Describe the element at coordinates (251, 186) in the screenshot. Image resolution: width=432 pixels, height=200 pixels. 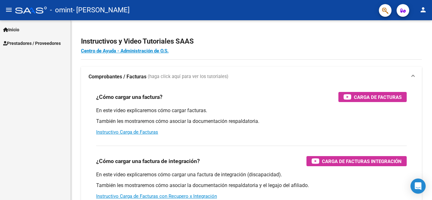
I see `p: También les mostraremos cómo asociar la documentación respaldatoria y el legajo del afiliado.` at that location.